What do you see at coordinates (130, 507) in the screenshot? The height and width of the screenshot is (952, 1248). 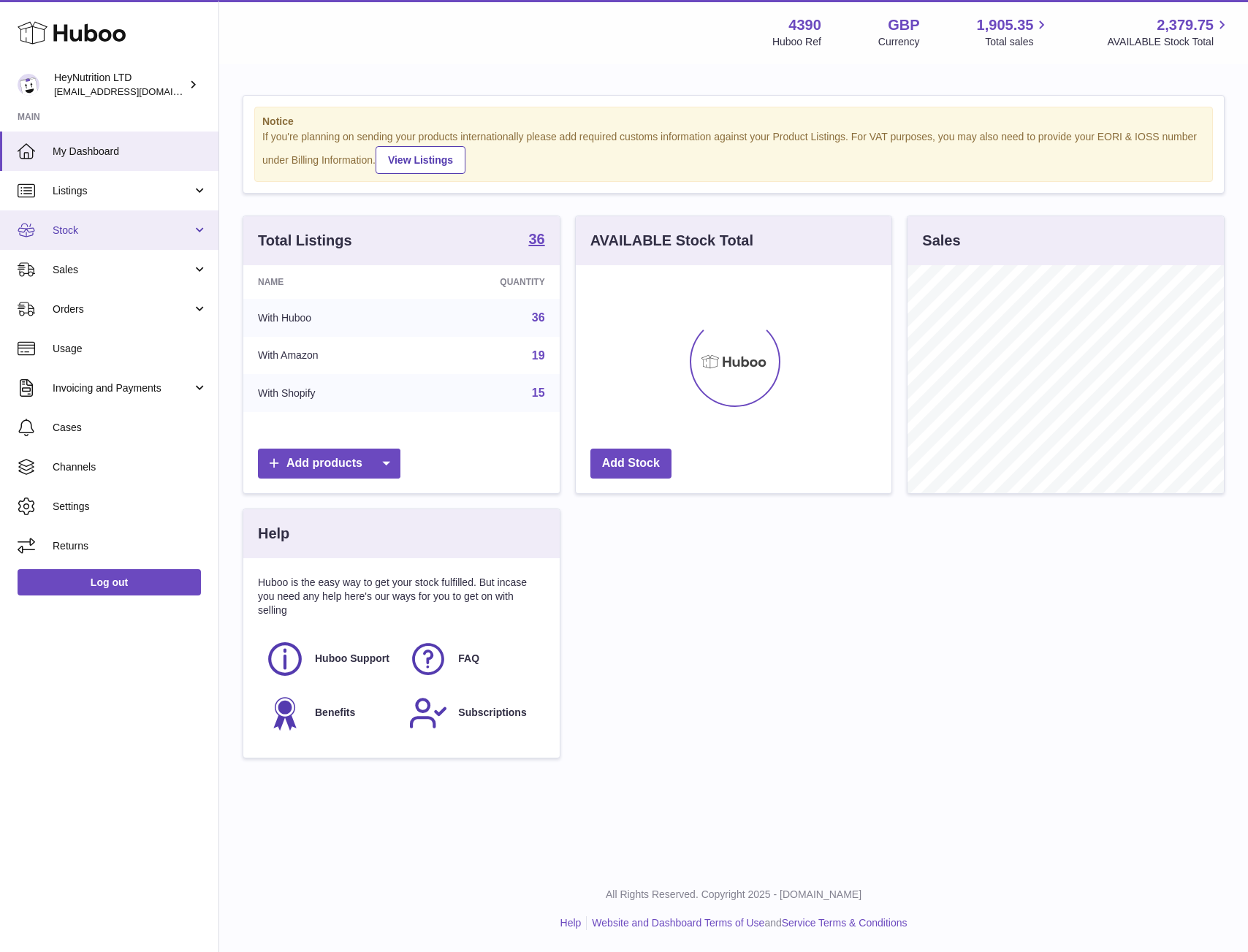 I see `span: Settings` at bounding box center [130, 507].